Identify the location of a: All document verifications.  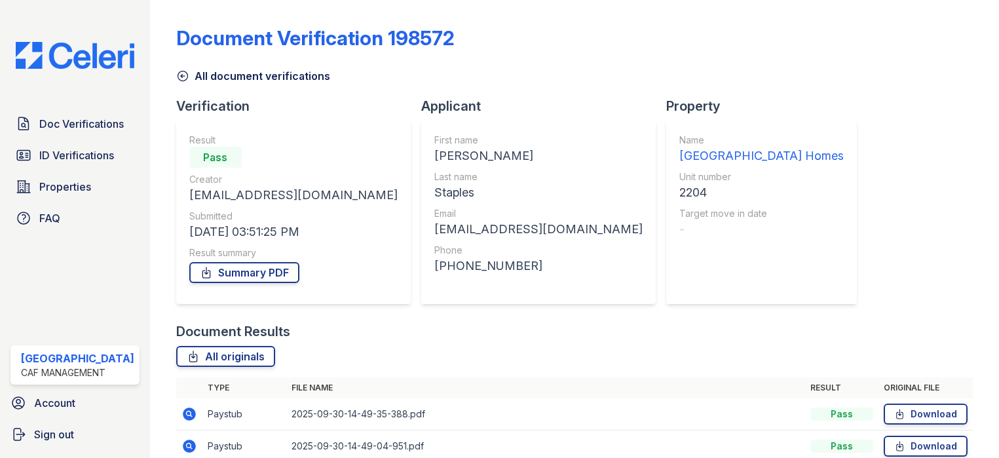
(253, 76).